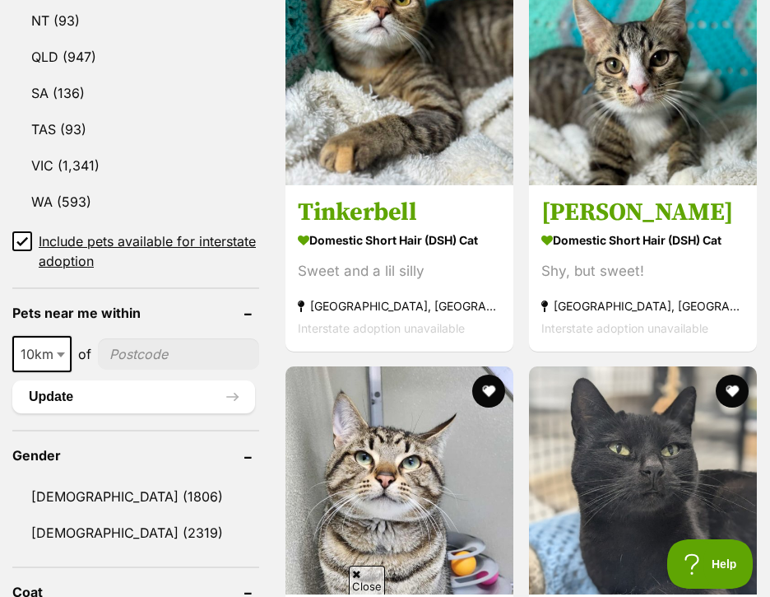 This screenshot has width=770, height=597. Describe the element at coordinates (643, 270) in the screenshot. I see `div: Shy, but sweet!` at that location.